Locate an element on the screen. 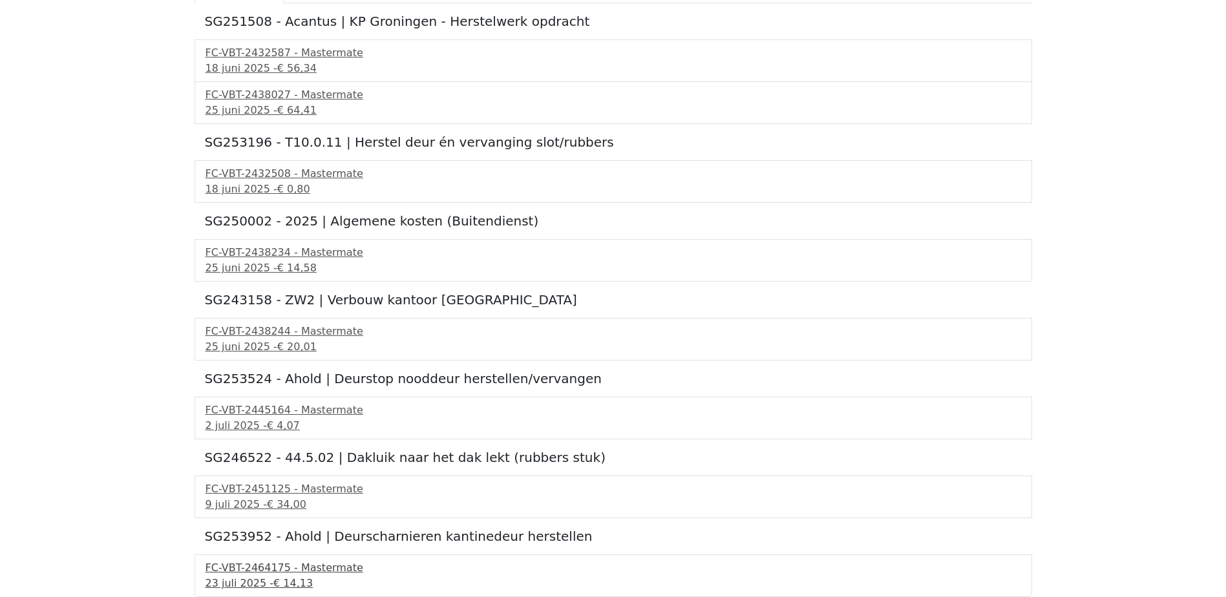 This screenshot has height=597, width=1226. a: FC-VBT-2432508 - Mastermate18 juni 2025 -€ 0,80 is located at coordinates (613, 182).